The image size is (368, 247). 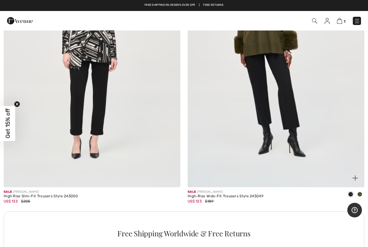 I want to click on div: Iguana, so click(x=360, y=194).